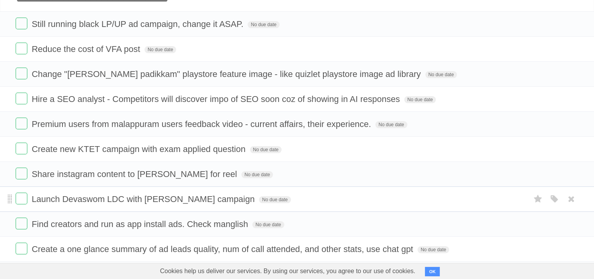  I want to click on span: Cookies help us deliver our services. By using our services, you agree to our use of cookies., so click(288, 271).